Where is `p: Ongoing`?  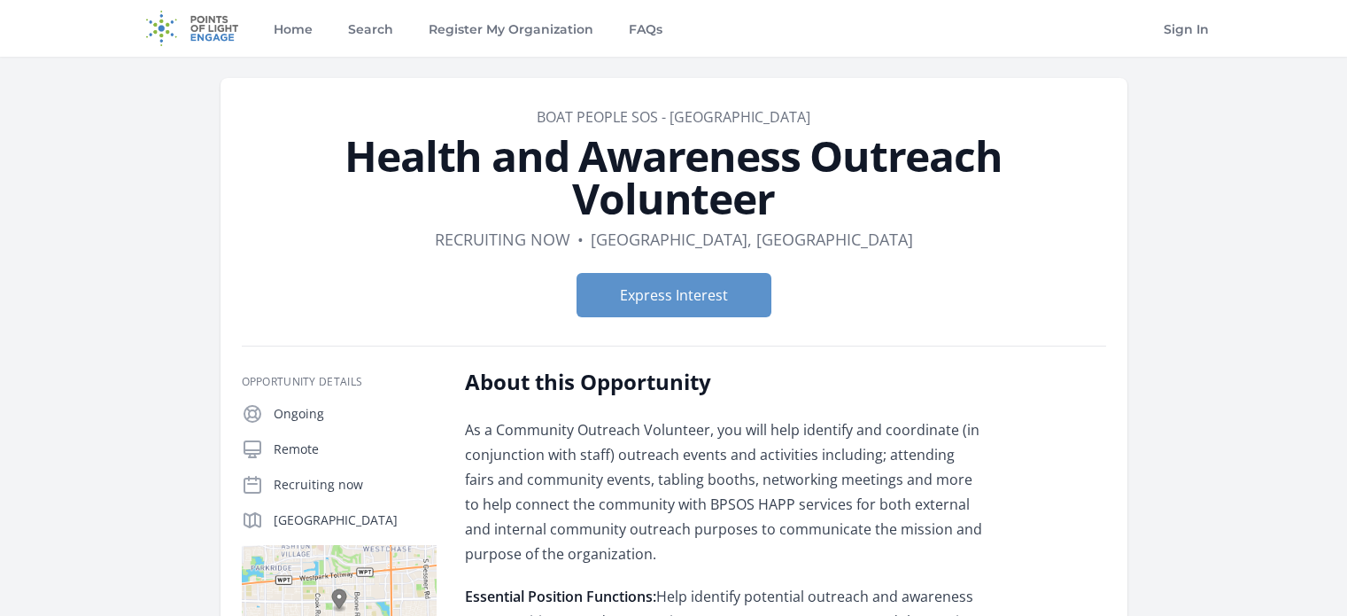 p: Ongoing is located at coordinates (355, 414).